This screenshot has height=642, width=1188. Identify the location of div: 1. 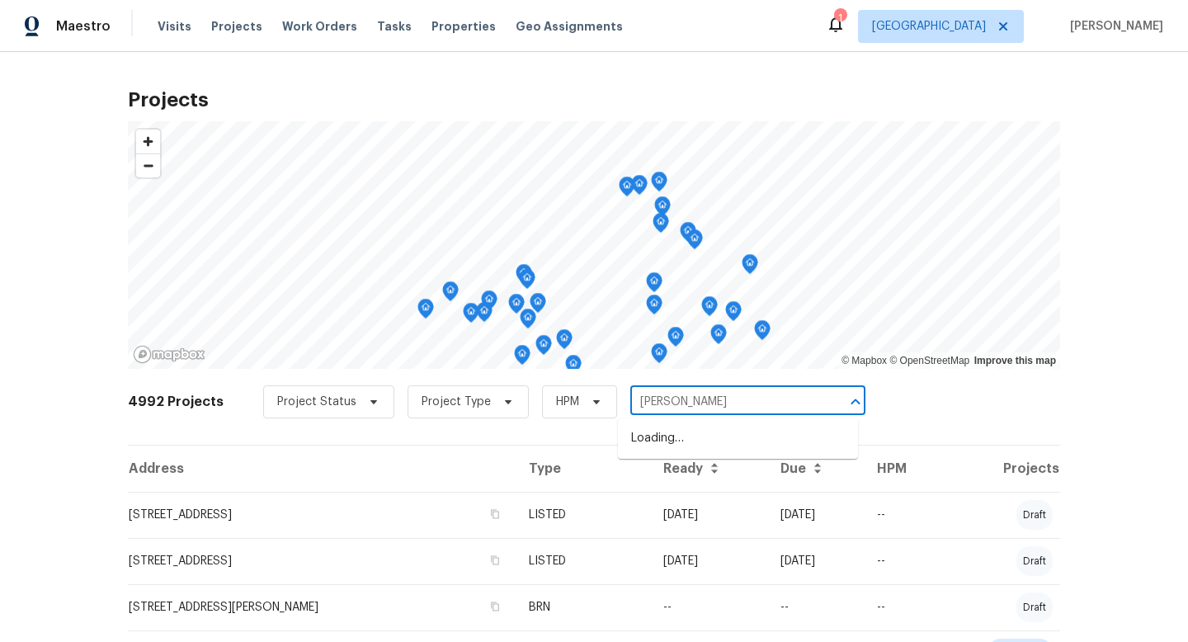
(840, 18).